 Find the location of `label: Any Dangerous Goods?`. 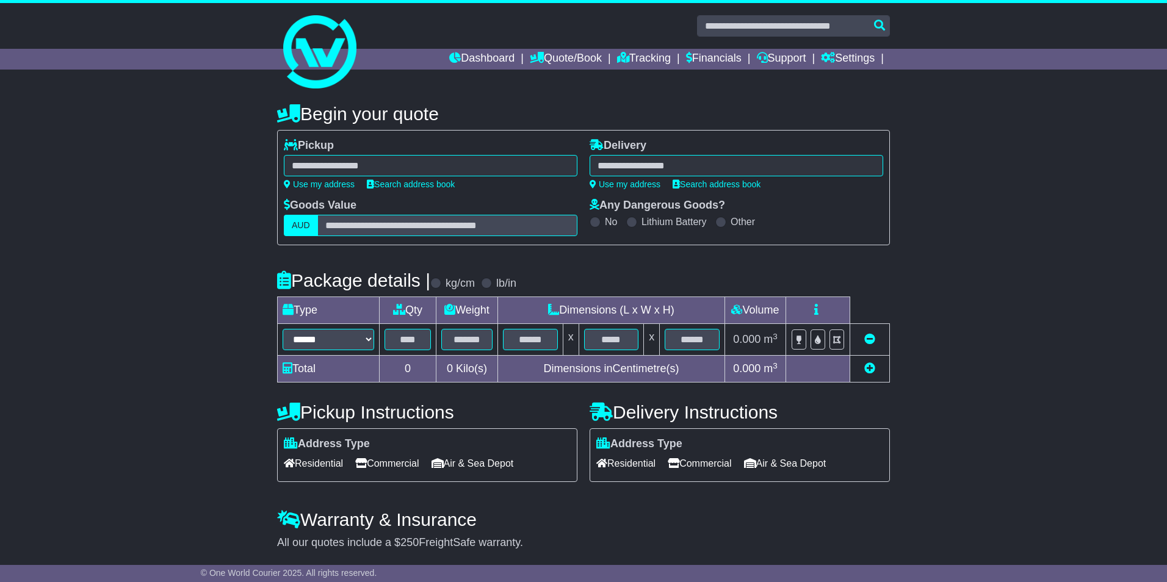

label: Any Dangerous Goods? is located at coordinates (657, 206).